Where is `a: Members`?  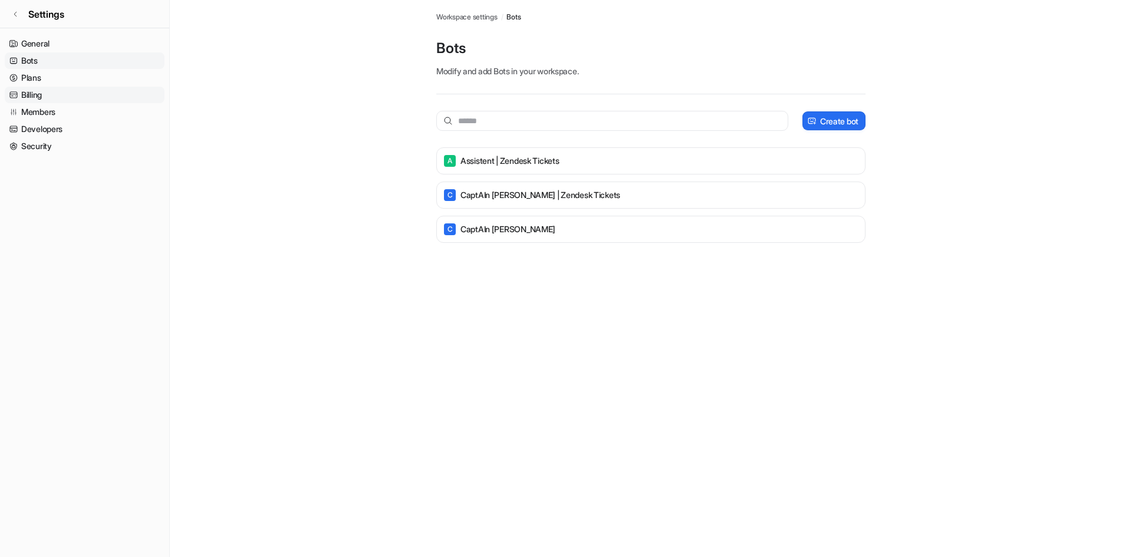
a: Members is located at coordinates (84, 112).